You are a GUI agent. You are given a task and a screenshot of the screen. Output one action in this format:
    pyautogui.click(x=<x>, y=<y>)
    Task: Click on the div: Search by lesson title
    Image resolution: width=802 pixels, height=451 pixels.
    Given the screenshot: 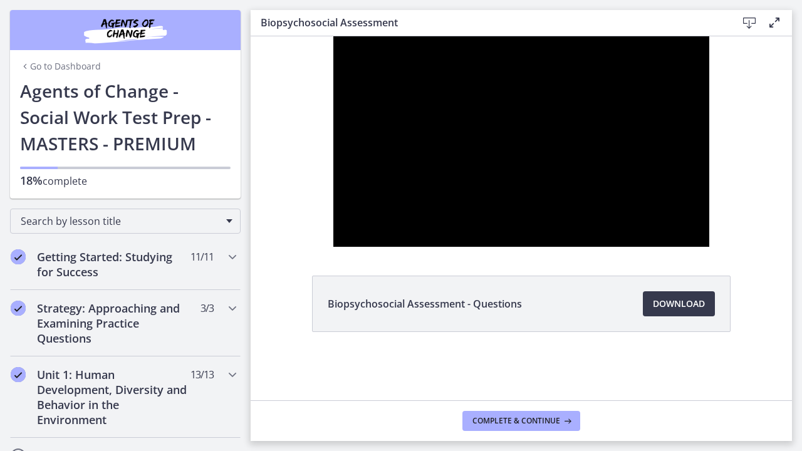 What is the action you would take?
    pyautogui.click(x=125, y=221)
    